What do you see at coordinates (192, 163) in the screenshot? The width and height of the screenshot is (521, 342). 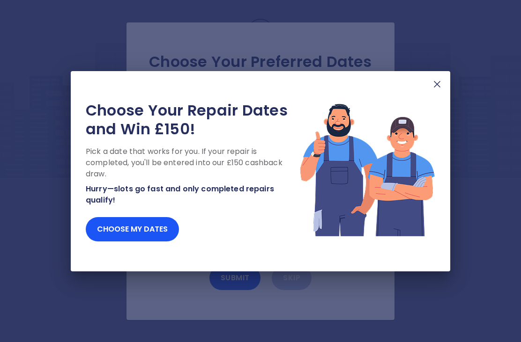 I see `p: Pick a date that works for you. If your repair is completed, you'll be entered into our £150 cash...` at bounding box center [192, 163].